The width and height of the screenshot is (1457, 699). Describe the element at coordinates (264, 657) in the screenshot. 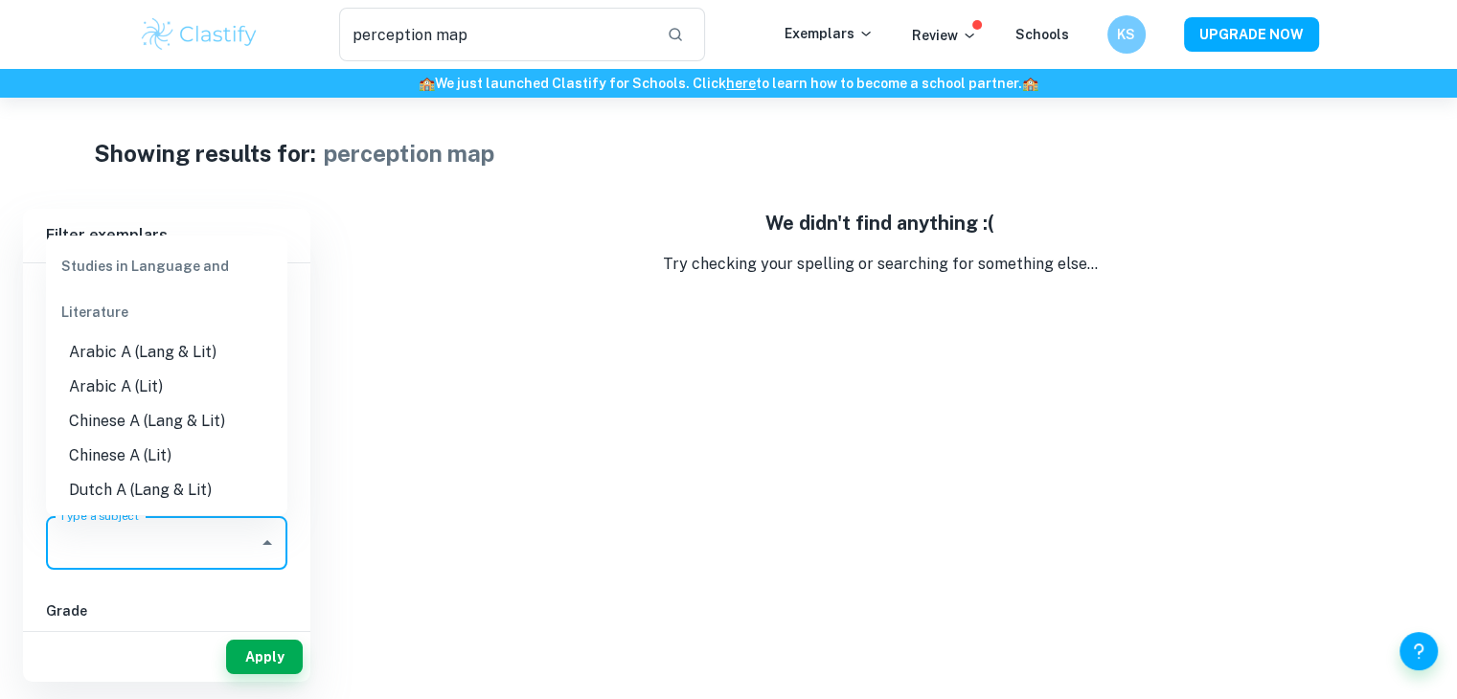

I see `button: Apply` at that location.